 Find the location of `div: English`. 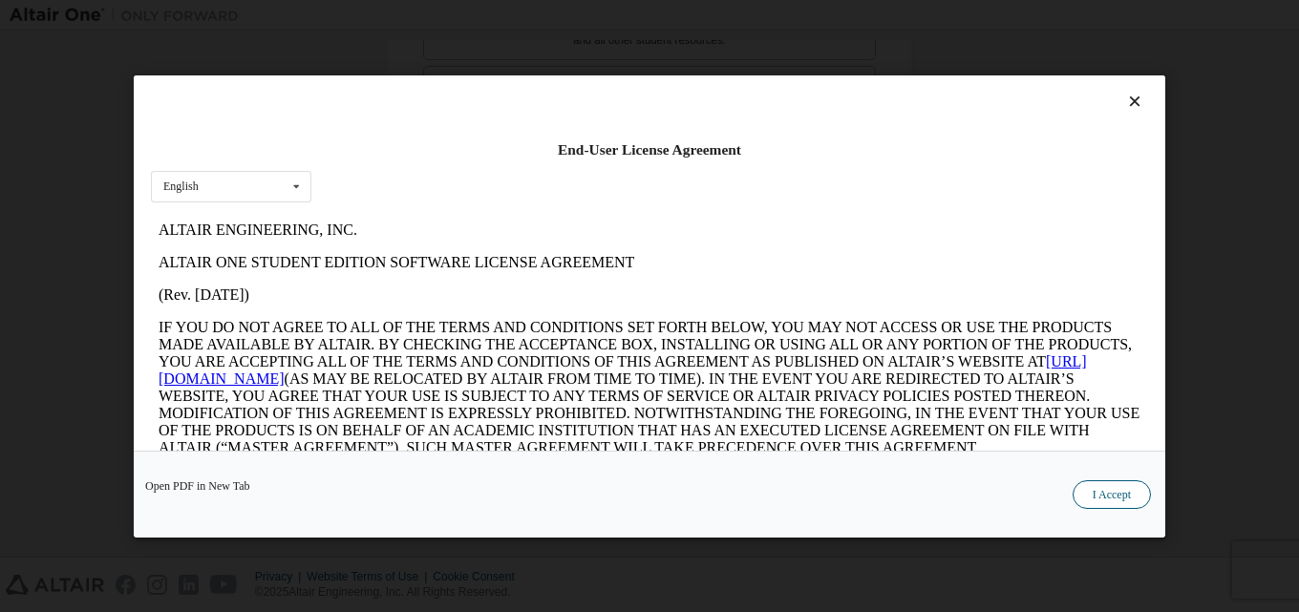

div: English is located at coordinates (181, 186).